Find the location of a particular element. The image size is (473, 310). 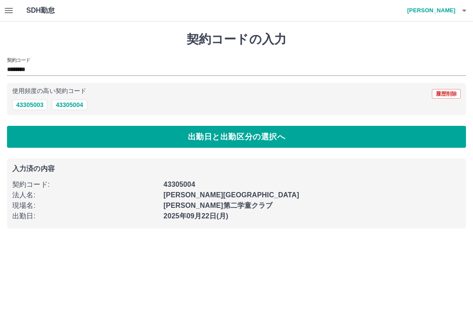

button: 出勤日と出勤区分の選択へ is located at coordinates (237, 137).